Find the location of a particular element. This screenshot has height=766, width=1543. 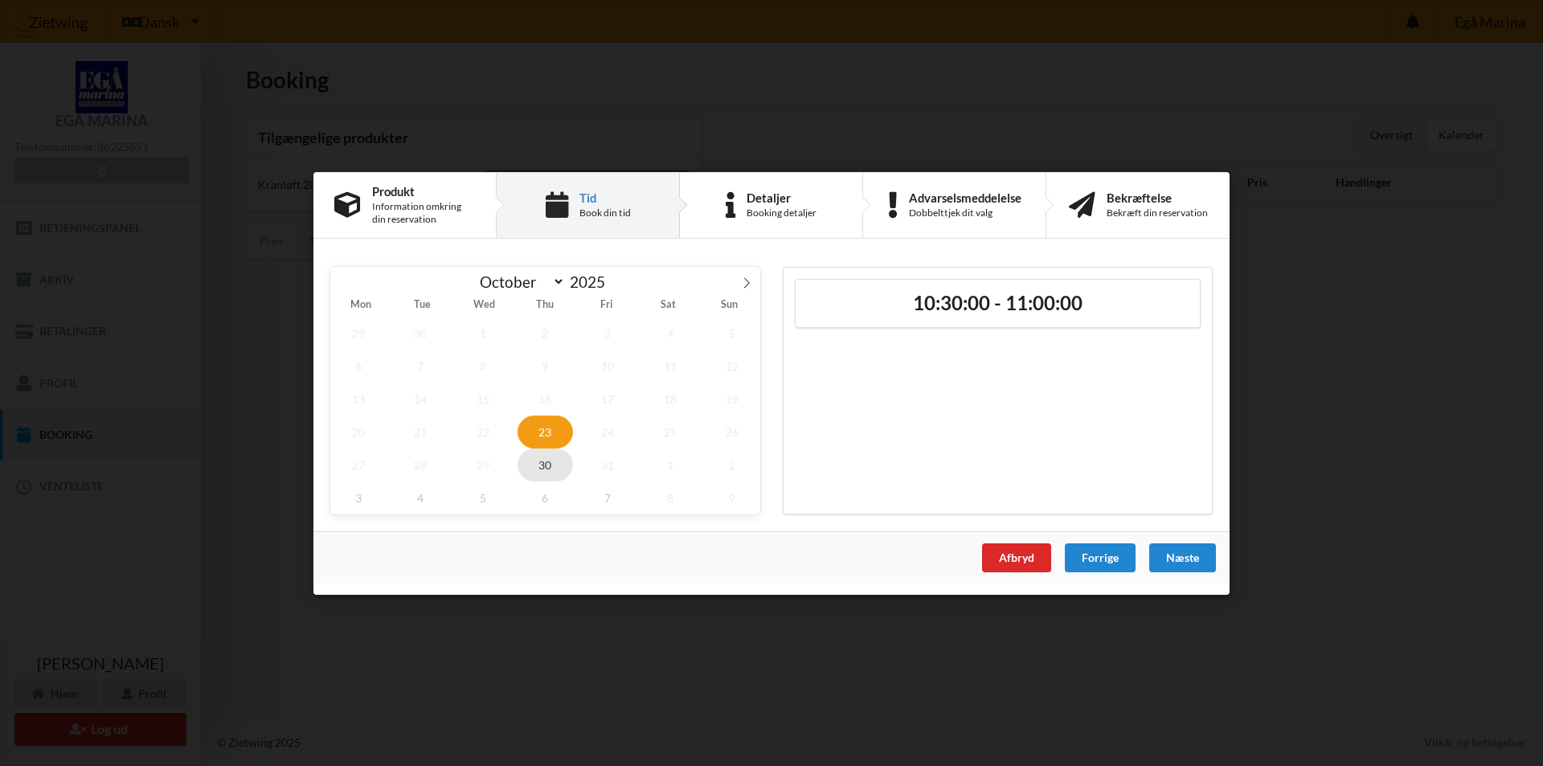

span: October 16, 2025 is located at coordinates (546, 398).